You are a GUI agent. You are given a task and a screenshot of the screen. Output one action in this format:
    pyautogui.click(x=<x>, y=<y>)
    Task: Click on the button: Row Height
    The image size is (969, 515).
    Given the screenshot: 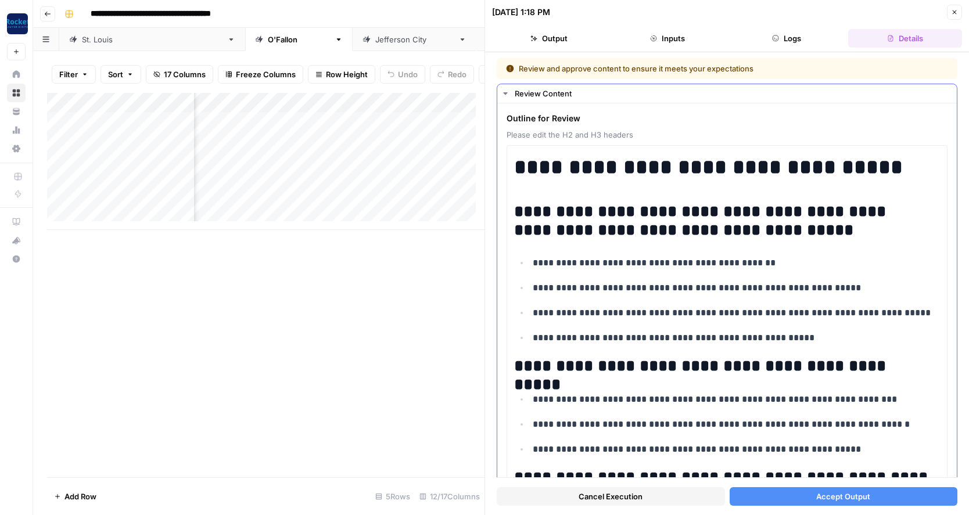 What is the action you would take?
    pyautogui.click(x=341, y=74)
    